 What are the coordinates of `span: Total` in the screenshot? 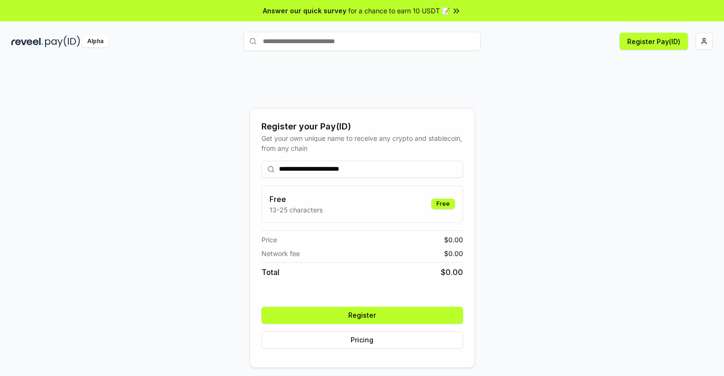 It's located at (270, 272).